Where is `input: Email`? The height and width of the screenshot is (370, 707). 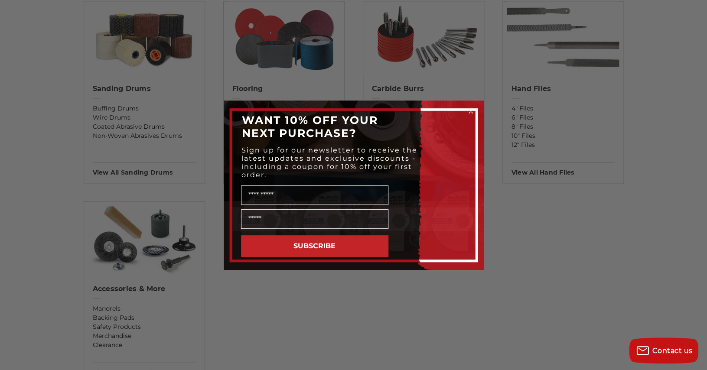
input: Email is located at coordinates (315, 219).